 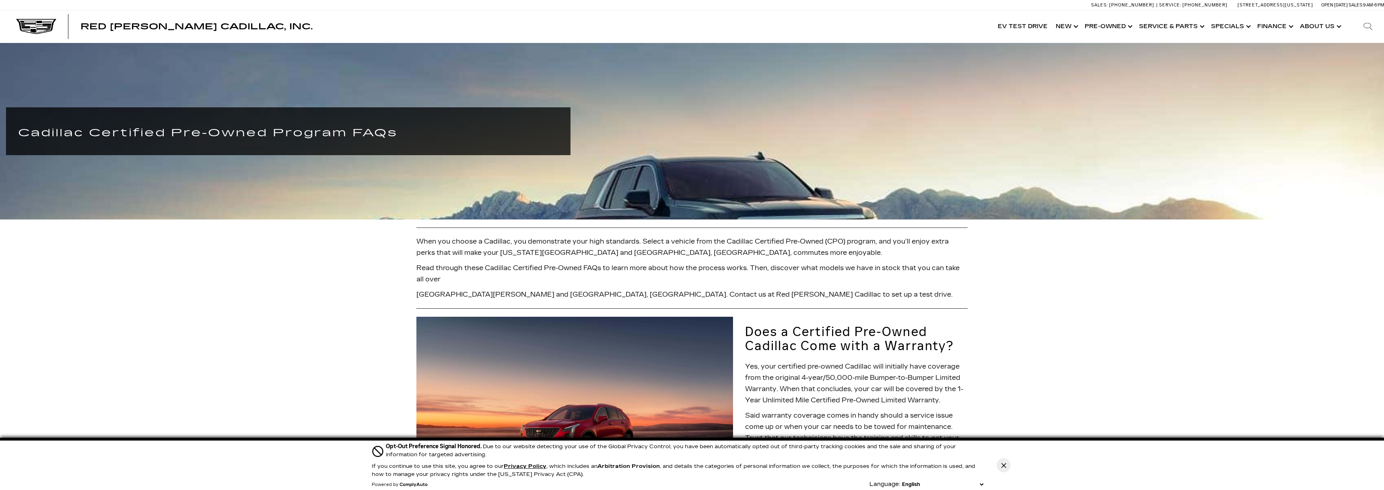 I want to click on div: Powered by, so click(x=399, y=485).